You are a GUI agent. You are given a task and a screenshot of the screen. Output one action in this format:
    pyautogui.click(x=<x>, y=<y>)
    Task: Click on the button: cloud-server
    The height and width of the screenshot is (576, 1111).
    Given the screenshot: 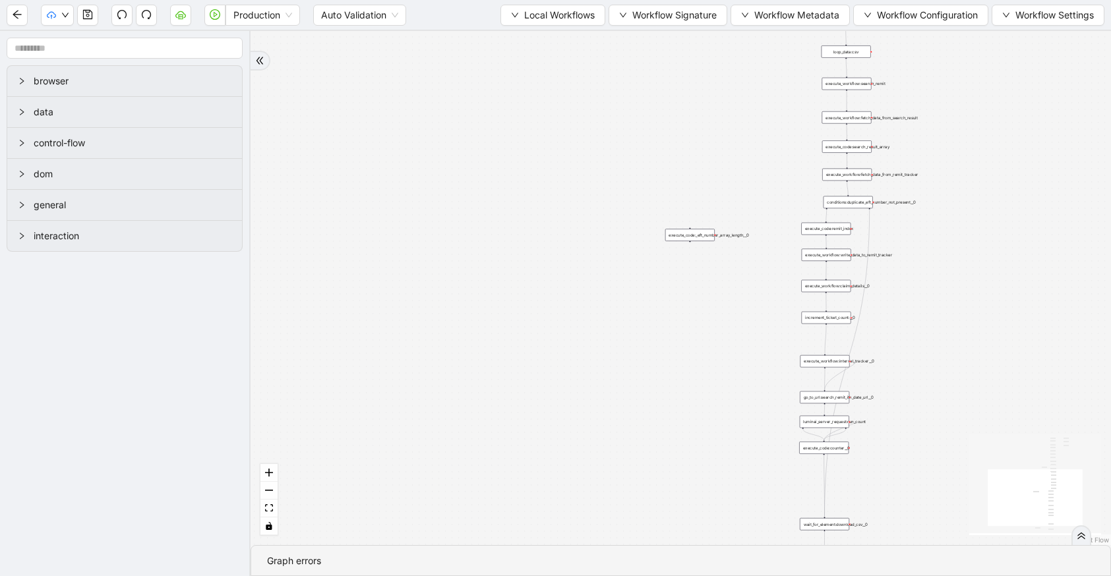 What is the action you would take?
    pyautogui.click(x=181, y=15)
    